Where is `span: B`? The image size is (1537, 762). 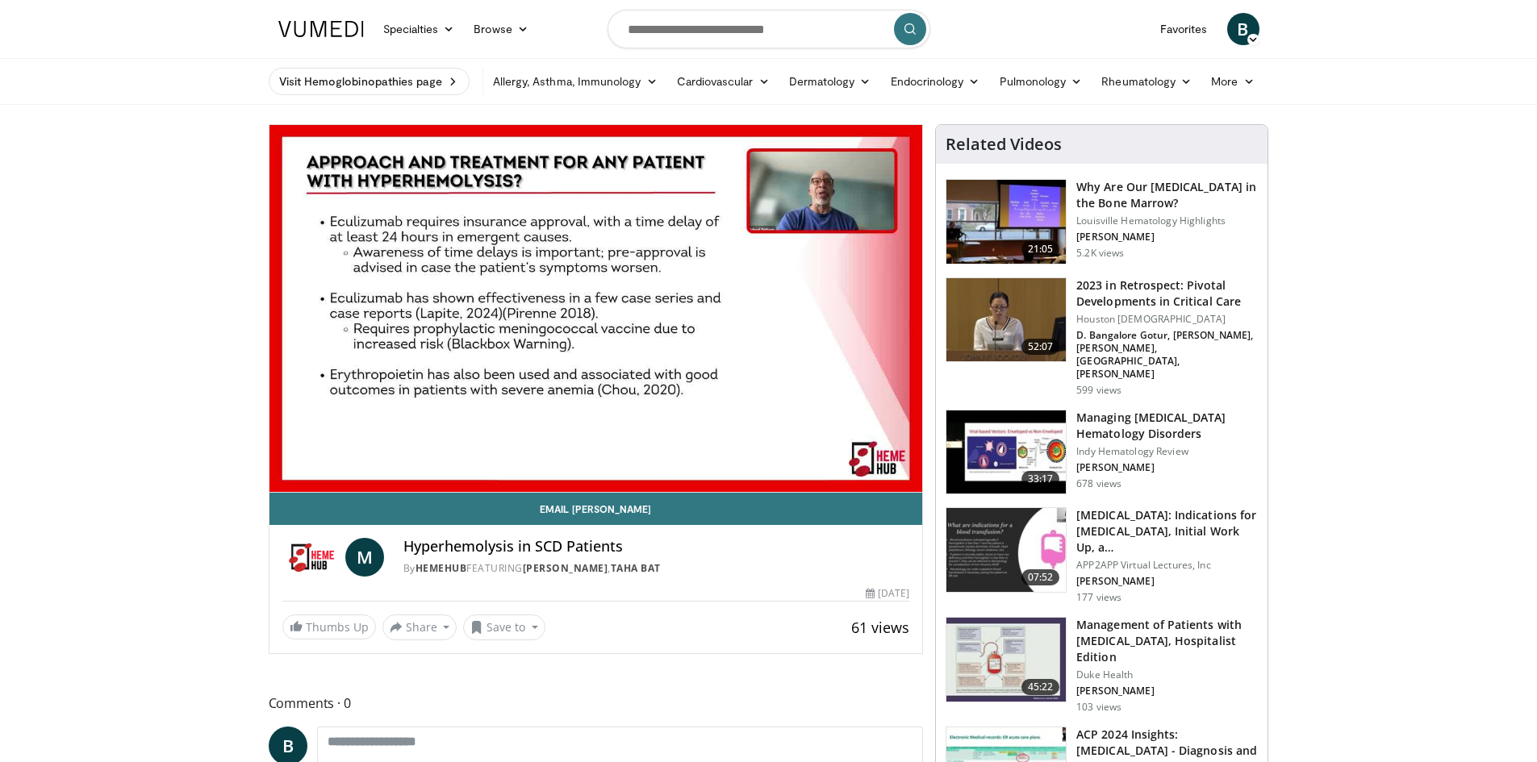 span: B is located at coordinates (1243, 29).